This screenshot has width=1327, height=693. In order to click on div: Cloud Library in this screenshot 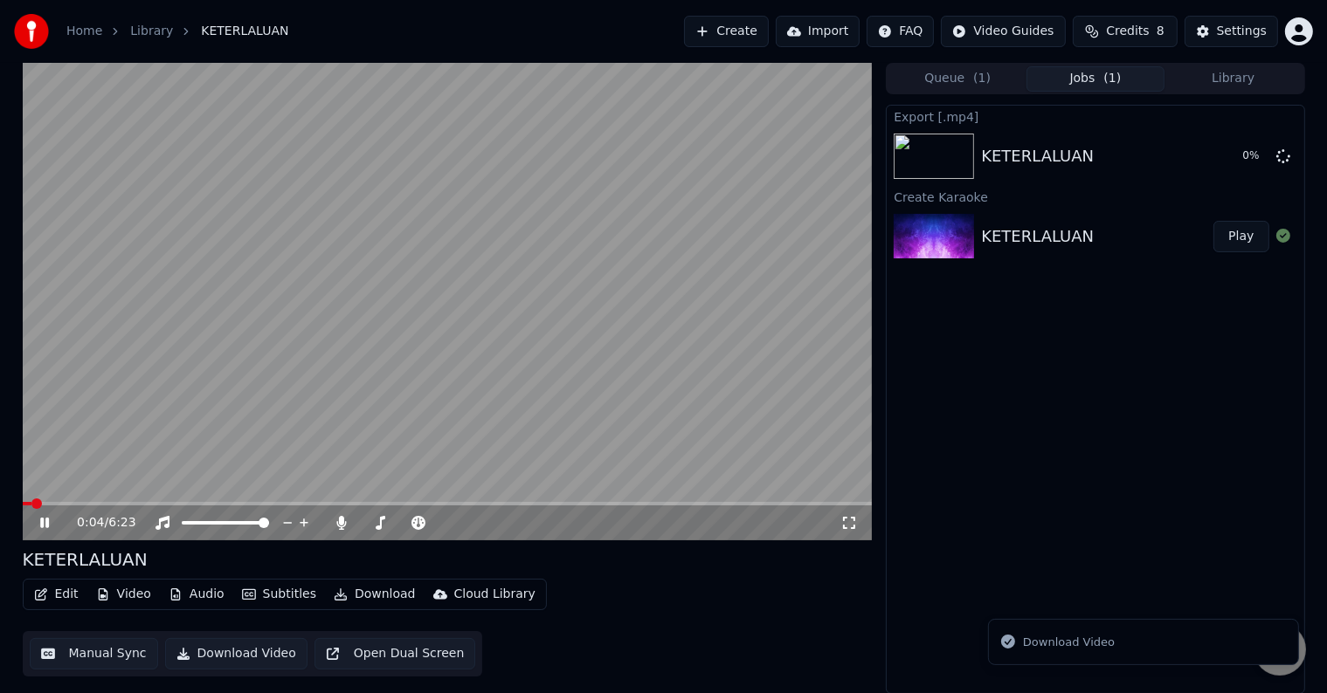, I will do `click(494, 595)`.